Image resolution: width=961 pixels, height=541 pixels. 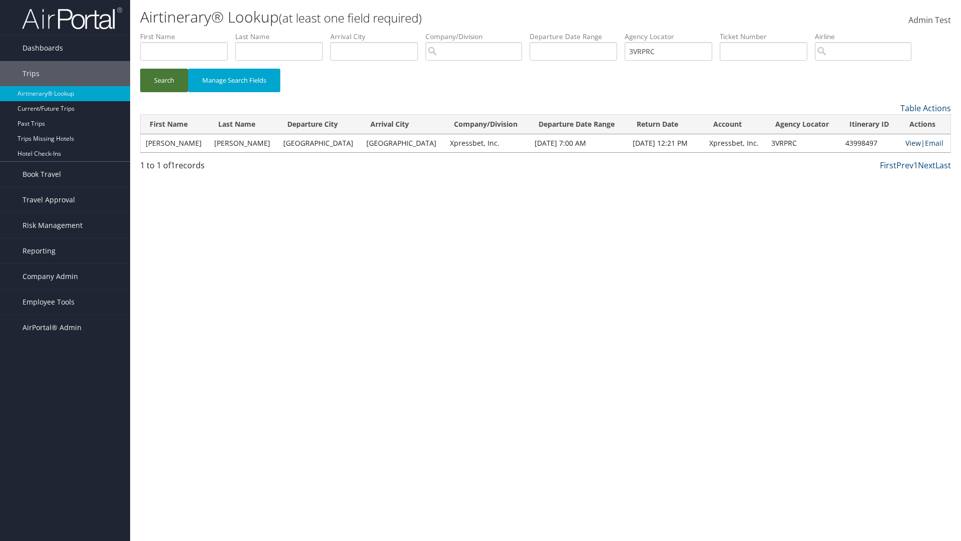 What do you see at coordinates (735, 124) in the screenshot?
I see `th: Account: activate to sort column ascending` at bounding box center [735, 124].